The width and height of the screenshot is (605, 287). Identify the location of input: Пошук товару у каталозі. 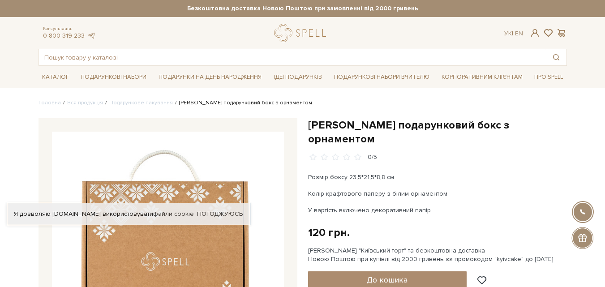
(293, 57).